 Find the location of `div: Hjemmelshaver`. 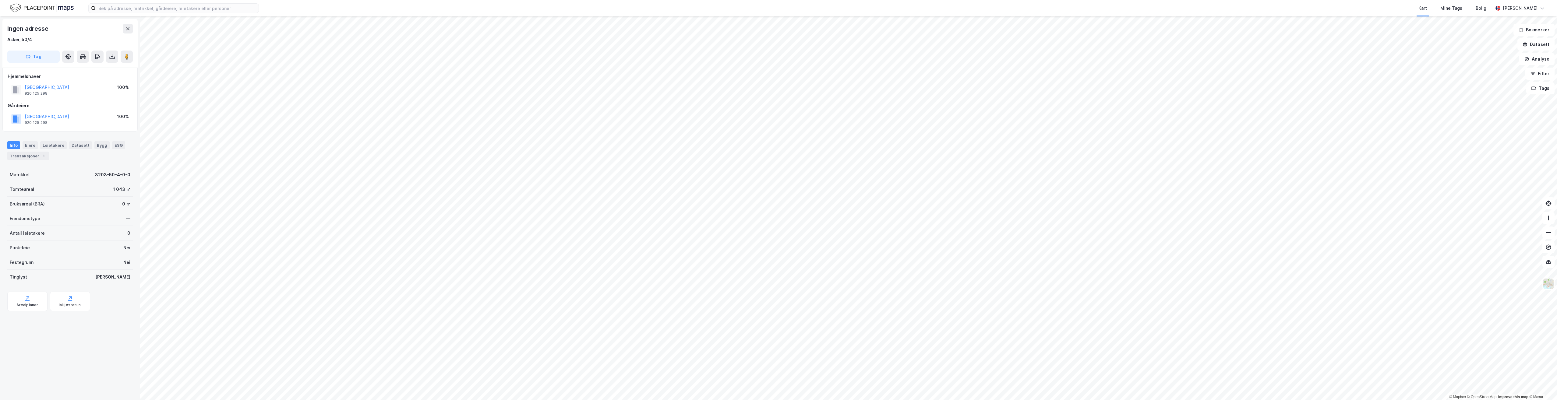

div: Hjemmelshaver is located at coordinates (70, 76).